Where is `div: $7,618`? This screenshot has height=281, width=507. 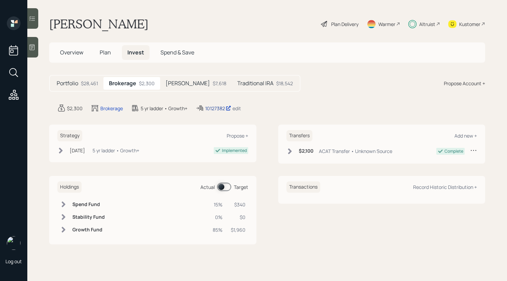 div: $7,618 is located at coordinates (220, 83).